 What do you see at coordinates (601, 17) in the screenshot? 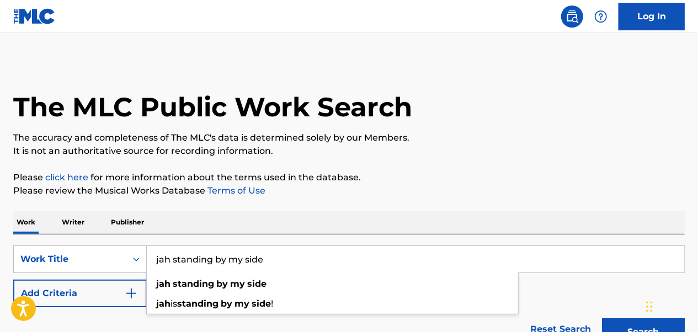
I see `img: help` at bounding box center [601, 17].